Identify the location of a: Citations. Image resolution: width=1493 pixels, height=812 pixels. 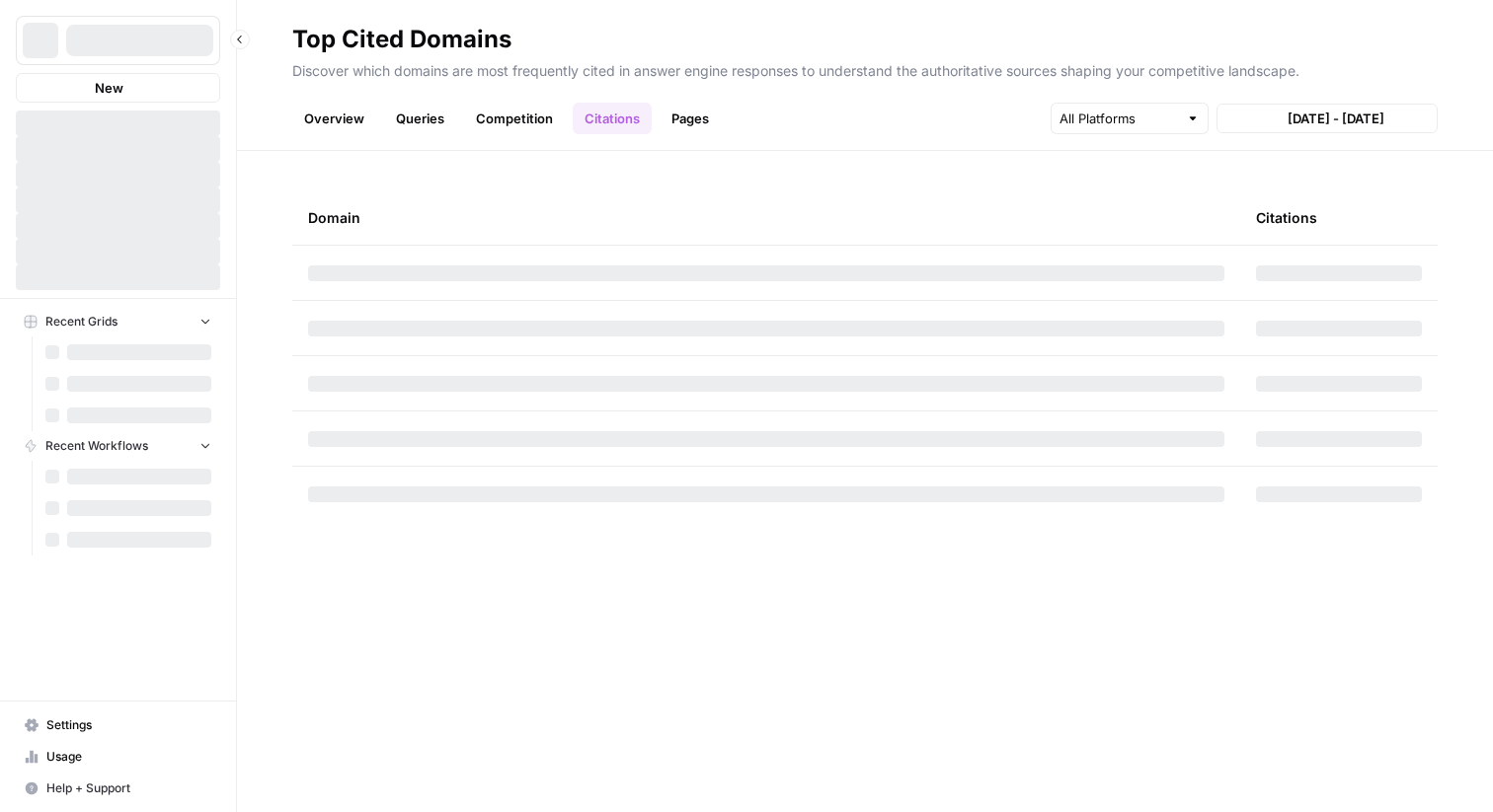
(612, 119).